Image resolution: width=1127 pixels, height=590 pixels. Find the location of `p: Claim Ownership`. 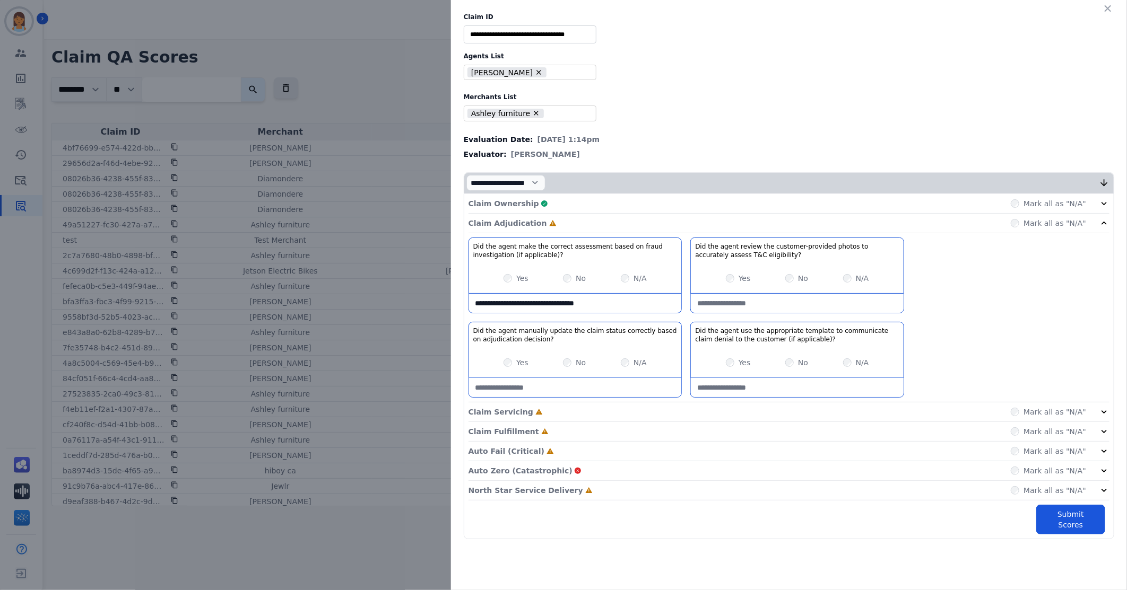

p: Claim Ownership is located at coordinates (503, 204).